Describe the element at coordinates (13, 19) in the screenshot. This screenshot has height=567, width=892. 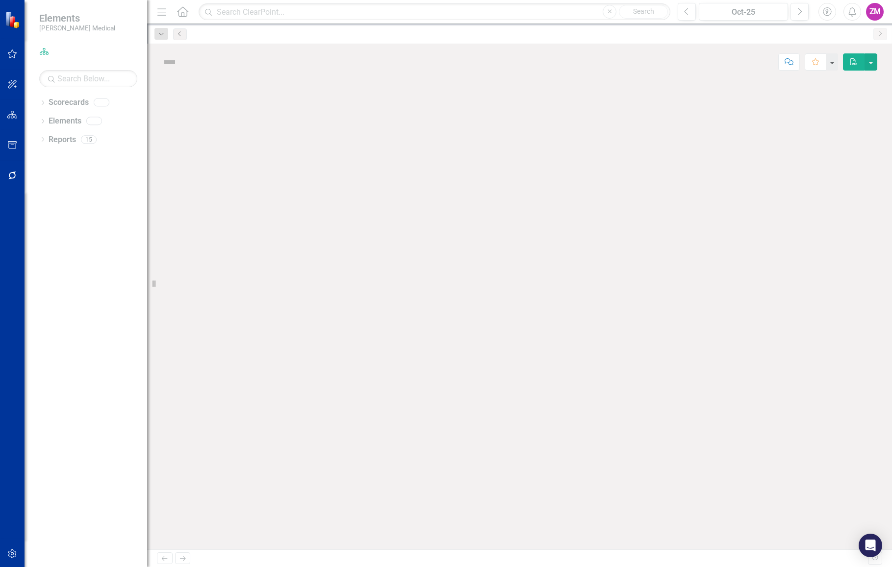
I see `img: ClearPoint Strategy` at that location.